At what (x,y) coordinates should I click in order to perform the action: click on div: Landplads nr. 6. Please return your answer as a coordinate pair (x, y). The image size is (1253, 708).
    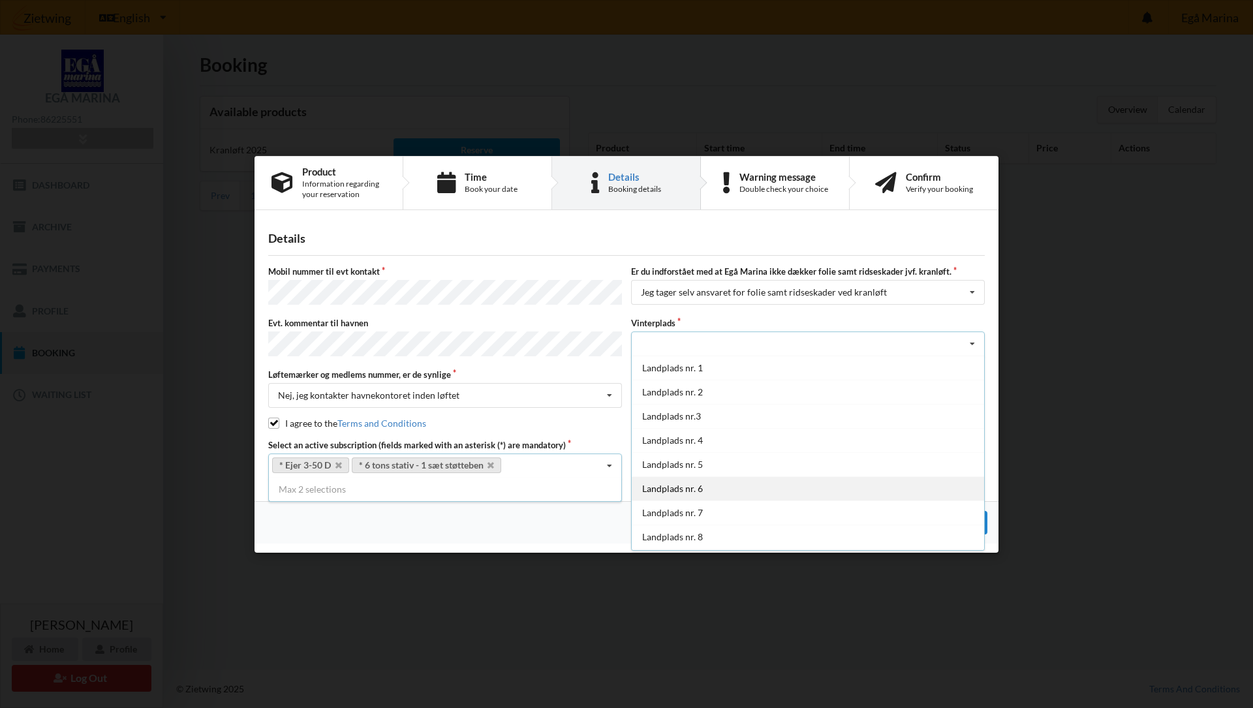
    Looking at the image, I should click on (808, 488).